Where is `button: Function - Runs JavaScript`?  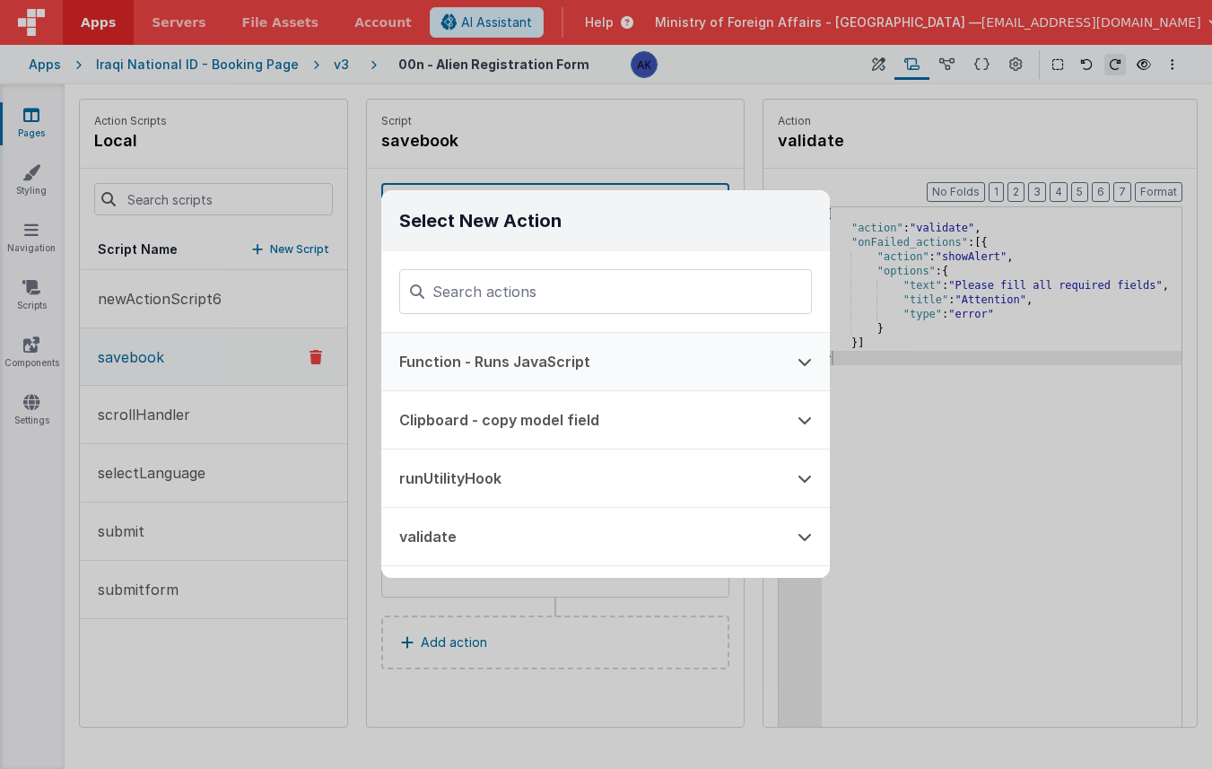
button: Function - Runs JavaScript is located at coordinates (580, 361).